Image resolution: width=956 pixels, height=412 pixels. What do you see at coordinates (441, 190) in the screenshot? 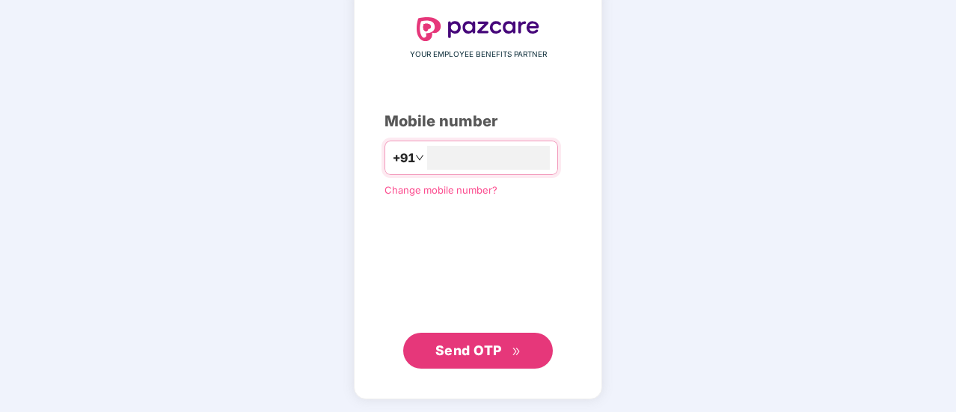
I see `a: Change mobile number?` at bounding box center [441, 190].